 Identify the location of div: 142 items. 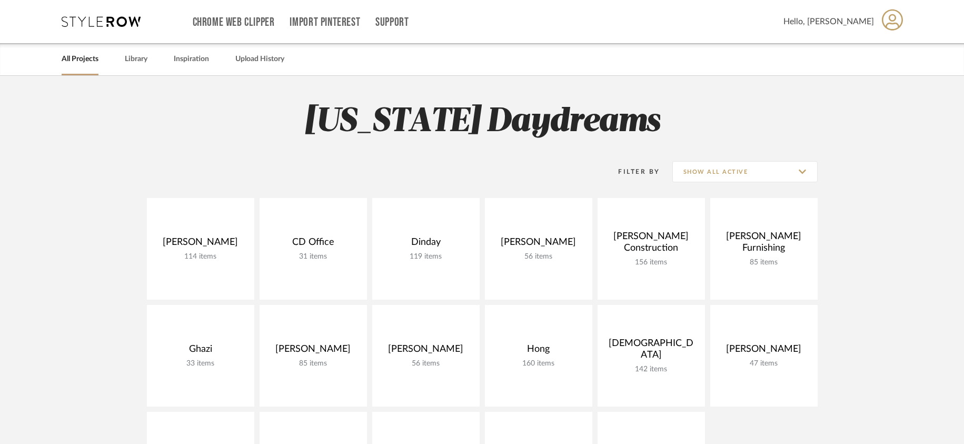
(651, 369).